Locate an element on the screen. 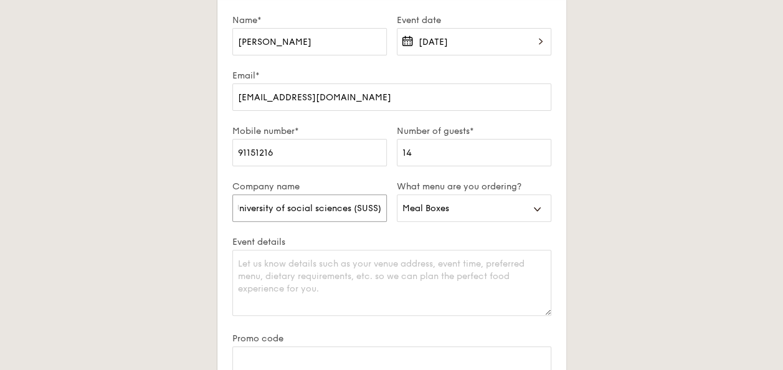 Image resolution: width=783 pixels, height=370 pixels. label: Event date is located at coordinates (474, 20).